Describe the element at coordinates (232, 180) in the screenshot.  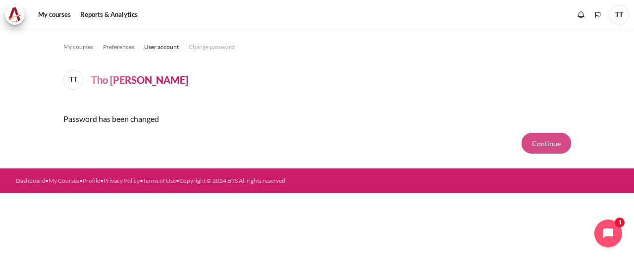
I see `a: Copyright © 2024 BTS All rights reserved` at that location.